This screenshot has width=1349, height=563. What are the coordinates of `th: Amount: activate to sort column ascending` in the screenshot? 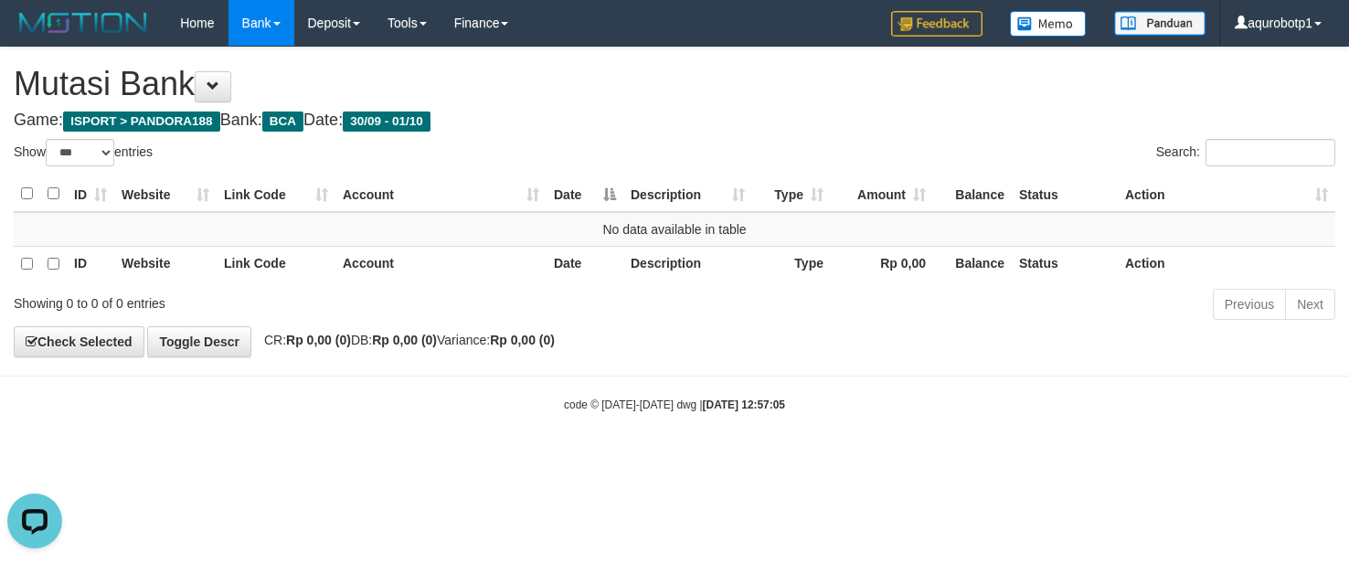 It's located at (882, 194).